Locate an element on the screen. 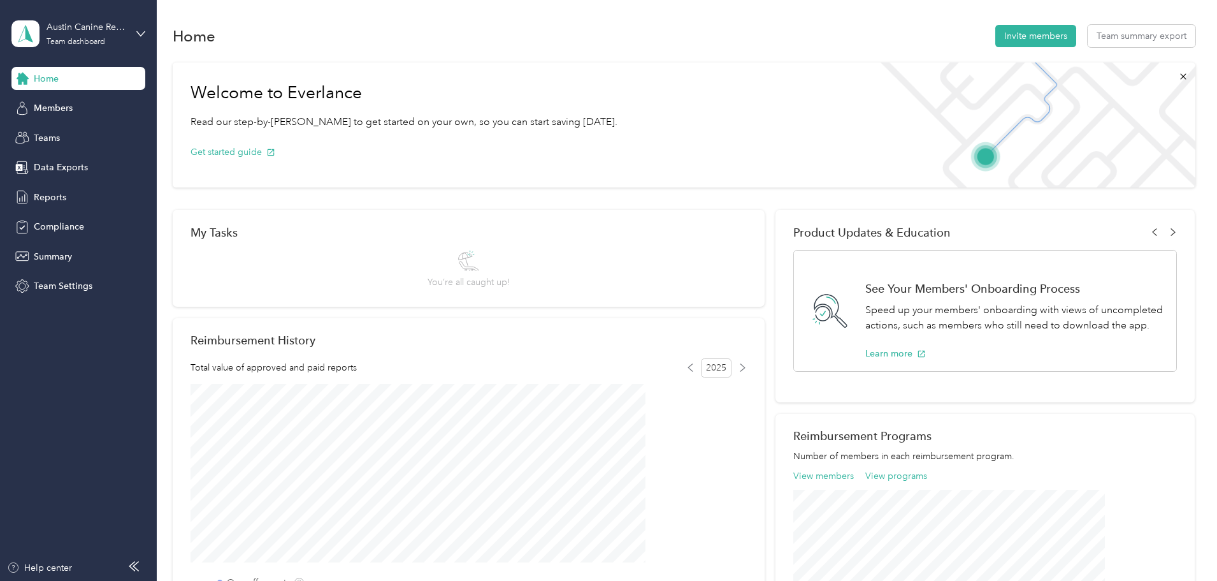 This screenshot has width=1217, height=581. button: View members is located at coordinates (823, 475).